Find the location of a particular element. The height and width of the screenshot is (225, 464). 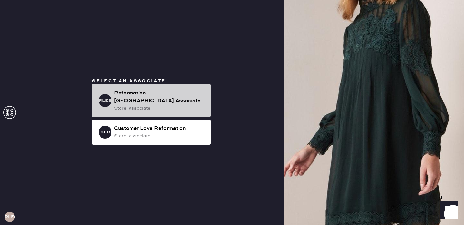

div: Customer Love Reformation is located at coordinates (160, 128).